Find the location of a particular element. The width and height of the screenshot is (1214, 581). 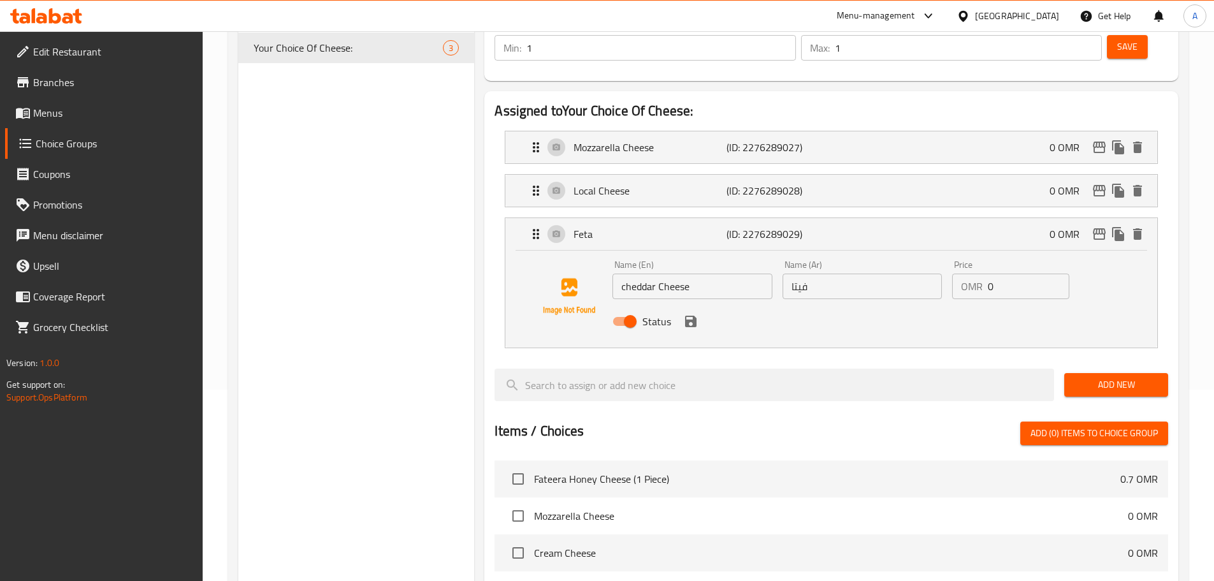

button: save is located at coordinates (691, 321).